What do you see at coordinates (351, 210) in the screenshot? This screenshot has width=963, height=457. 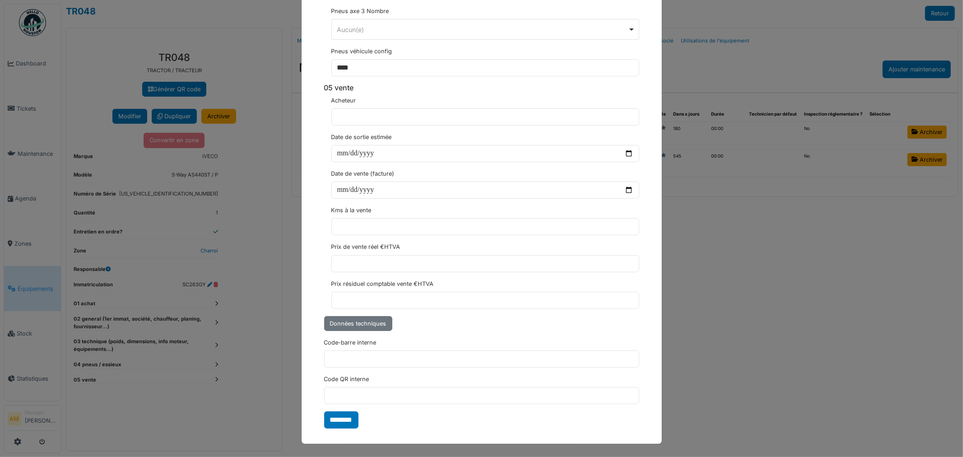 I see `label: Kms à la vente` at bounding box center [351, 210].